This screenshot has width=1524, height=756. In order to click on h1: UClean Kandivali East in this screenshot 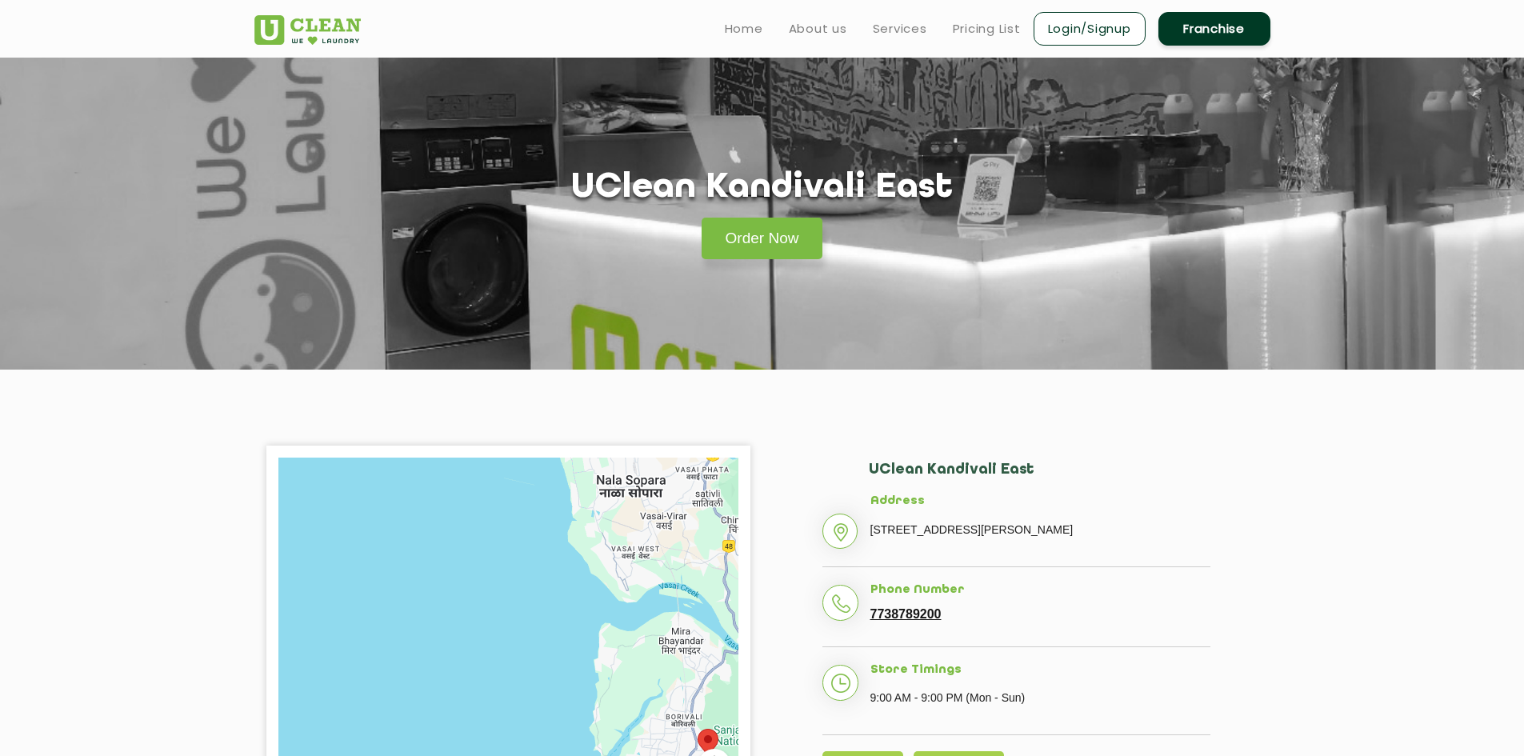, I will do `click(762, 188)`.